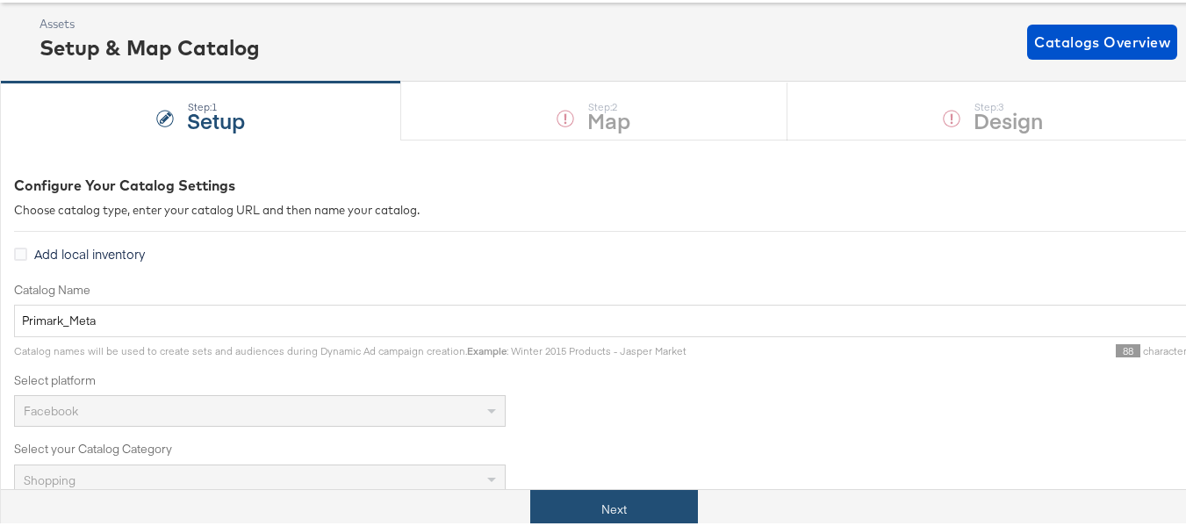  I want to click on strong: Example, so click(486, 348).